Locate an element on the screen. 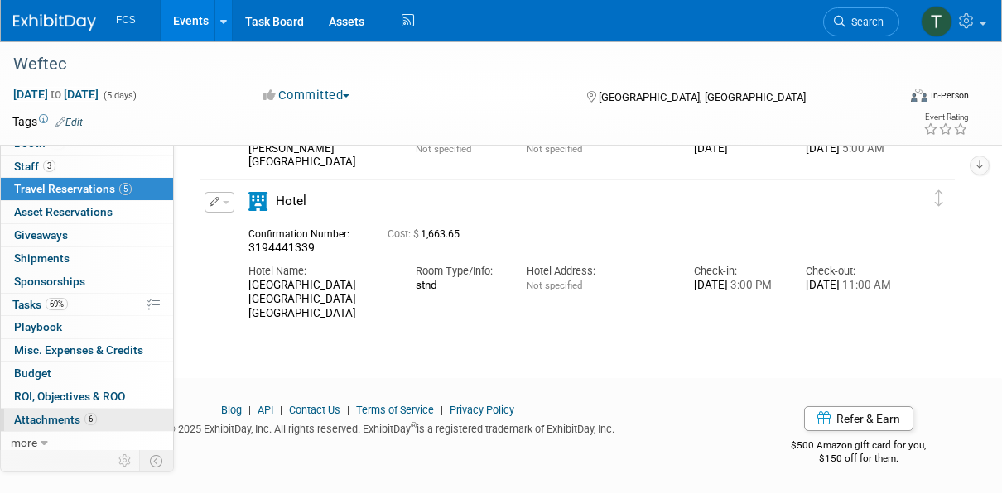  a: Tasks69% is located at coordinates (87, 305).